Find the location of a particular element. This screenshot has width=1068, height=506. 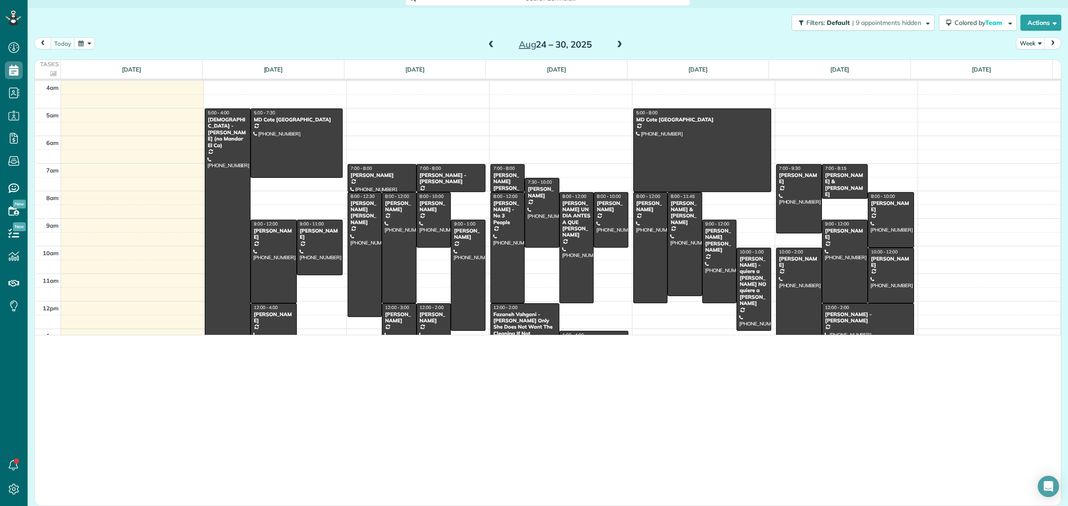

span: 5:00 - 4:00 is located at coordinates (219, 113).